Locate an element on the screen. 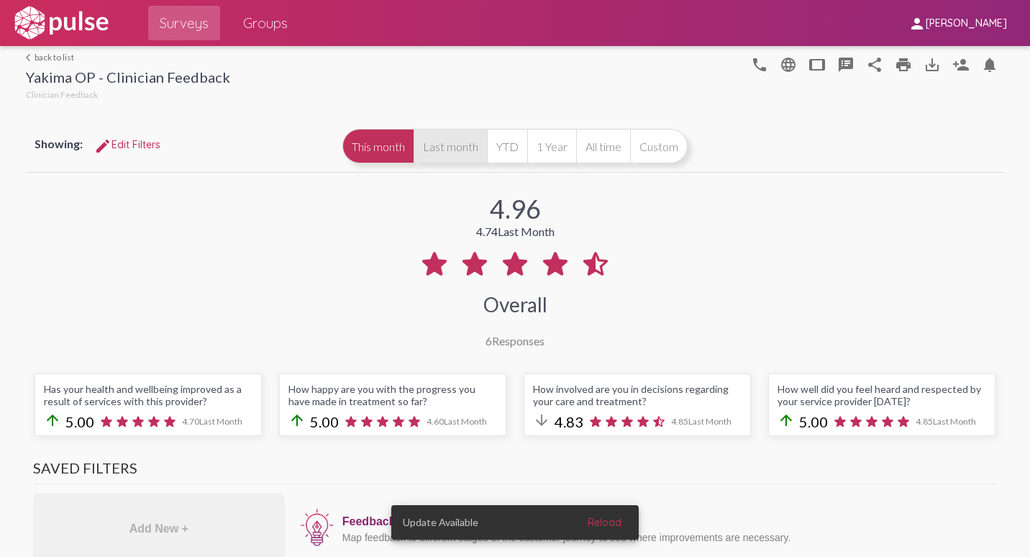 The height and width of the screenshot is (557, 1030). button: Person is located at coordinates (961, 64).